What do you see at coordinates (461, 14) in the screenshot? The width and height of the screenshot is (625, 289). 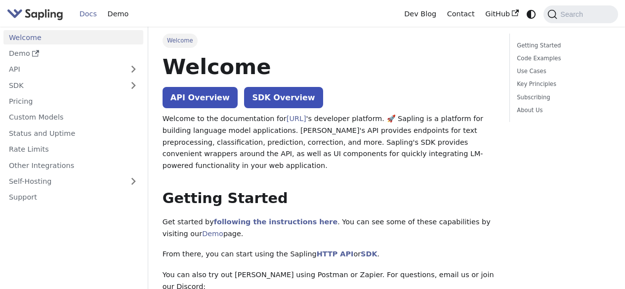 I see `a: Contact` at bounding box center [461, 14].